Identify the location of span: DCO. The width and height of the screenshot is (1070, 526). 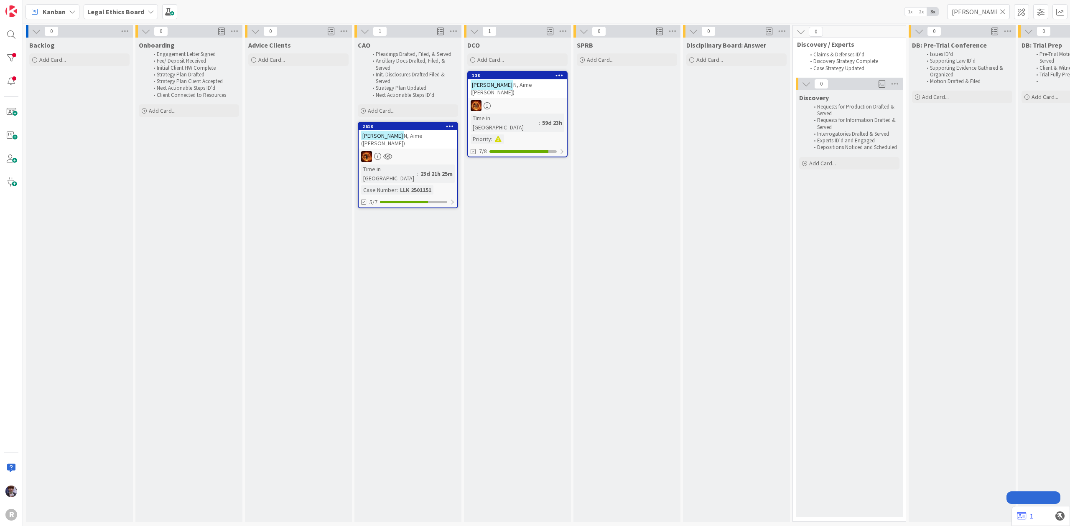
(473, 45).